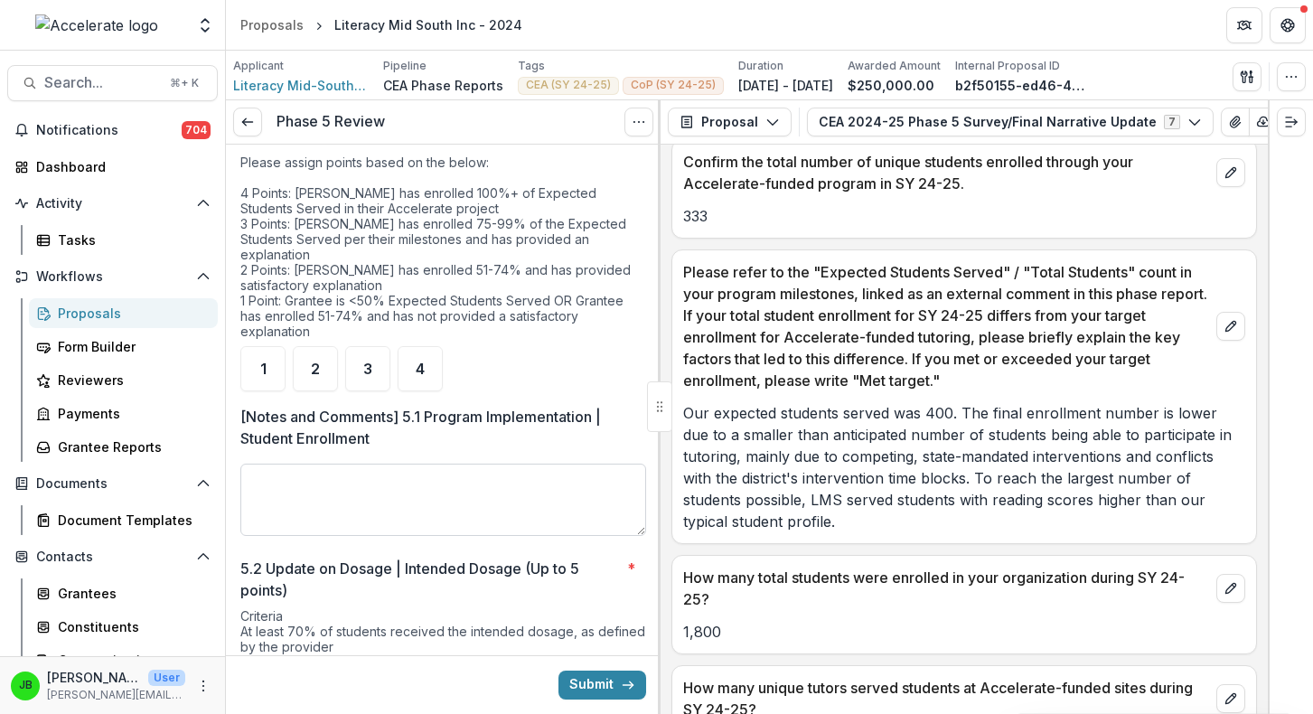 This screenshot has width=1313, height=714. Describe the element at coordinates (368, 369) in the screenshot. I see `span: 3` at that location.